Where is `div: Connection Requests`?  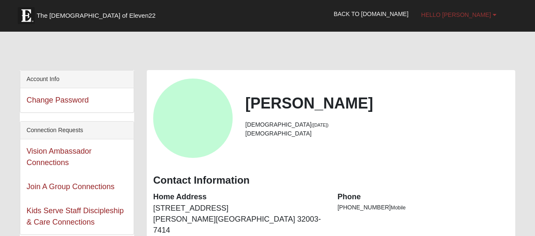 div: Connection Requests is located at coordinates (77, 131).